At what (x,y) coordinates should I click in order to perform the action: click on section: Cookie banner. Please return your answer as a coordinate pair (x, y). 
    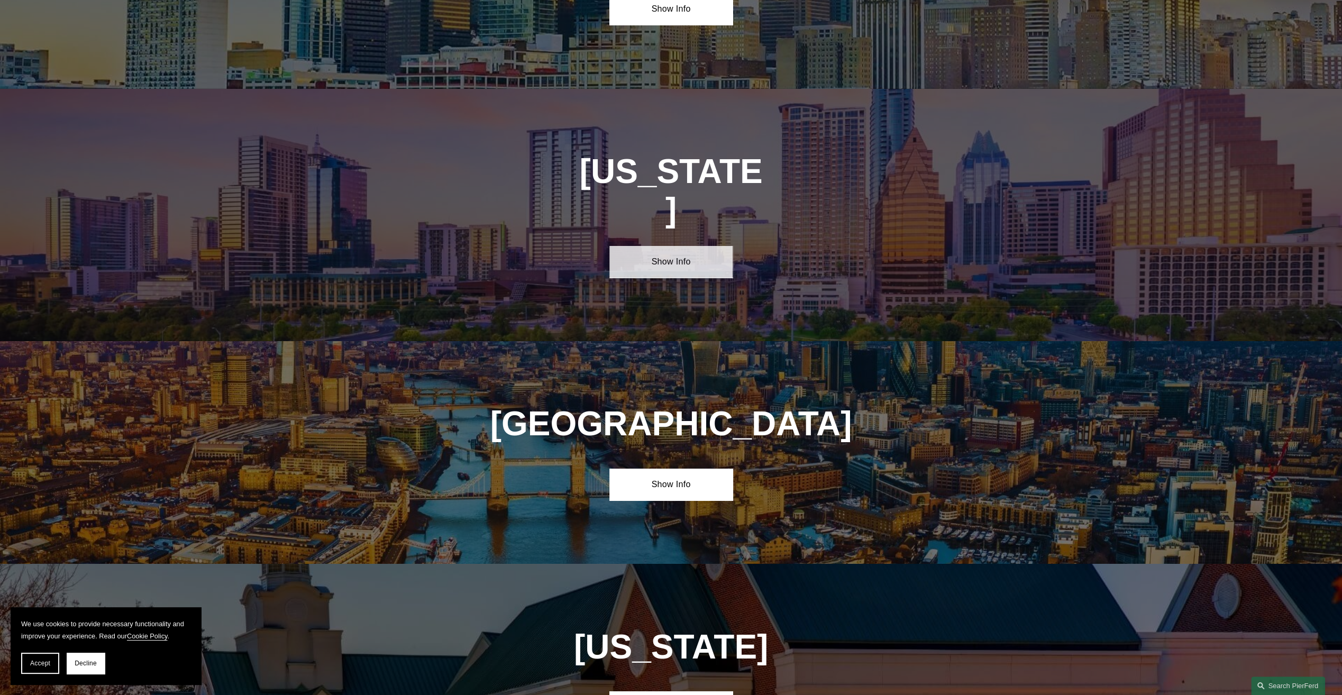
    Looking at the image, I should click on (106, 646).